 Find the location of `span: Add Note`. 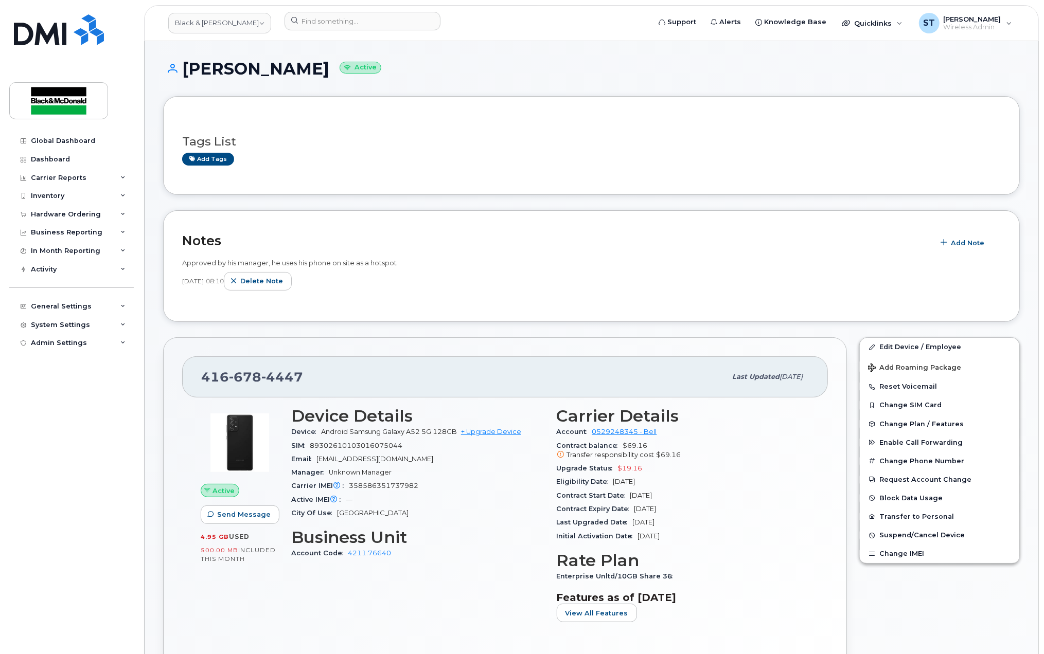

span: Add Note is located at coordinates (967, 243).